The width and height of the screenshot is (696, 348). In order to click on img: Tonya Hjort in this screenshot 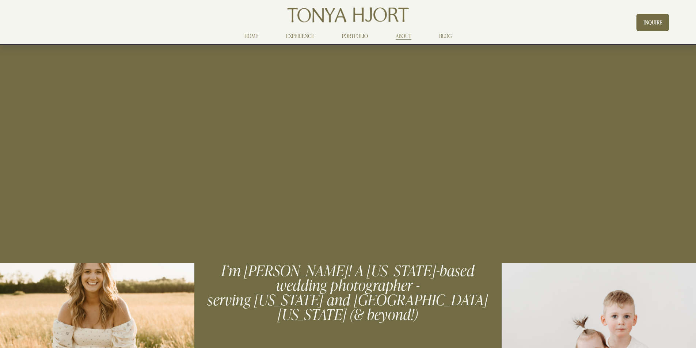, I will do `click(348, 15)`.